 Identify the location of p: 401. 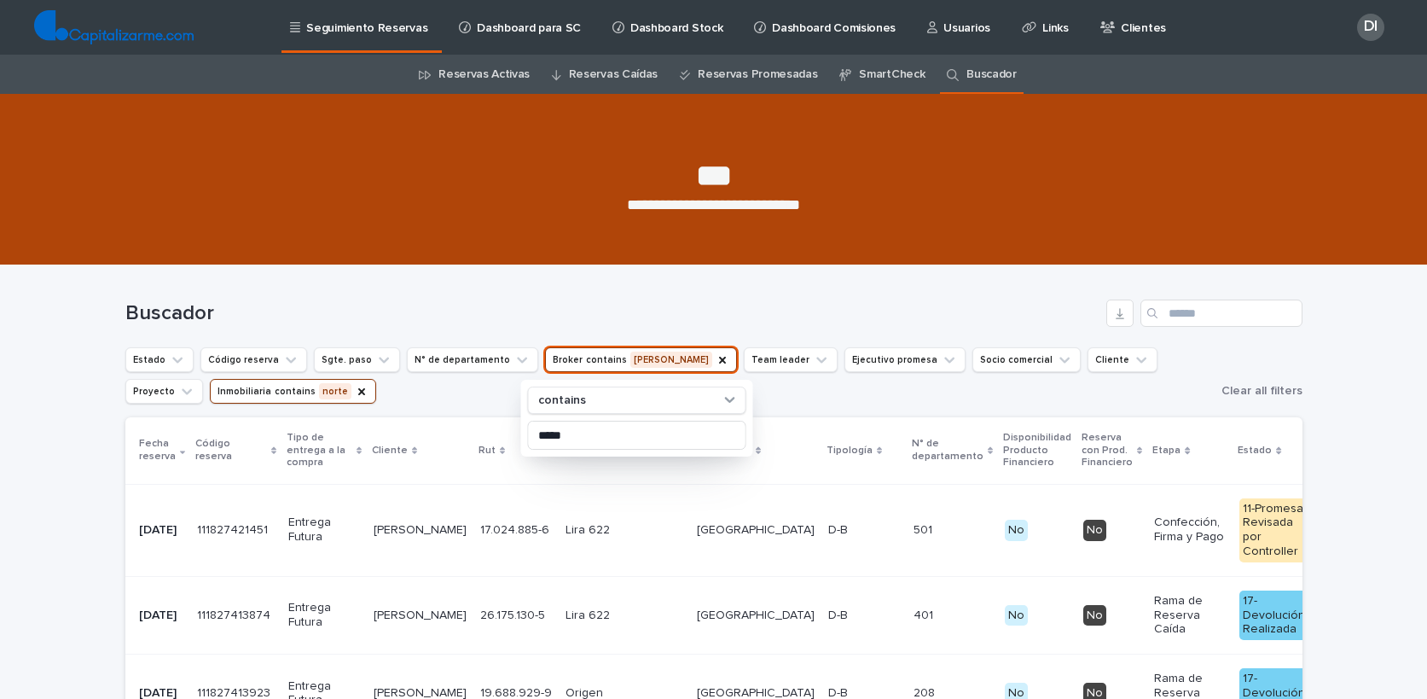
(925, 613).